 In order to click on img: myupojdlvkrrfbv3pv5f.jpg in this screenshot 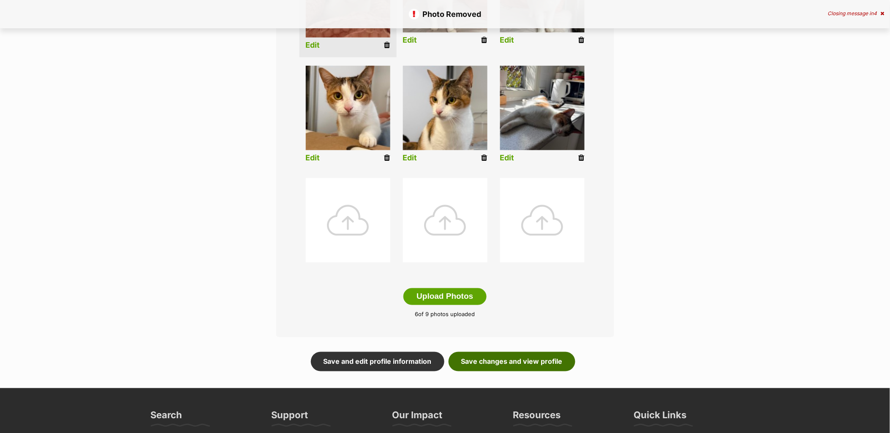, I will do `click(348, 108)`.